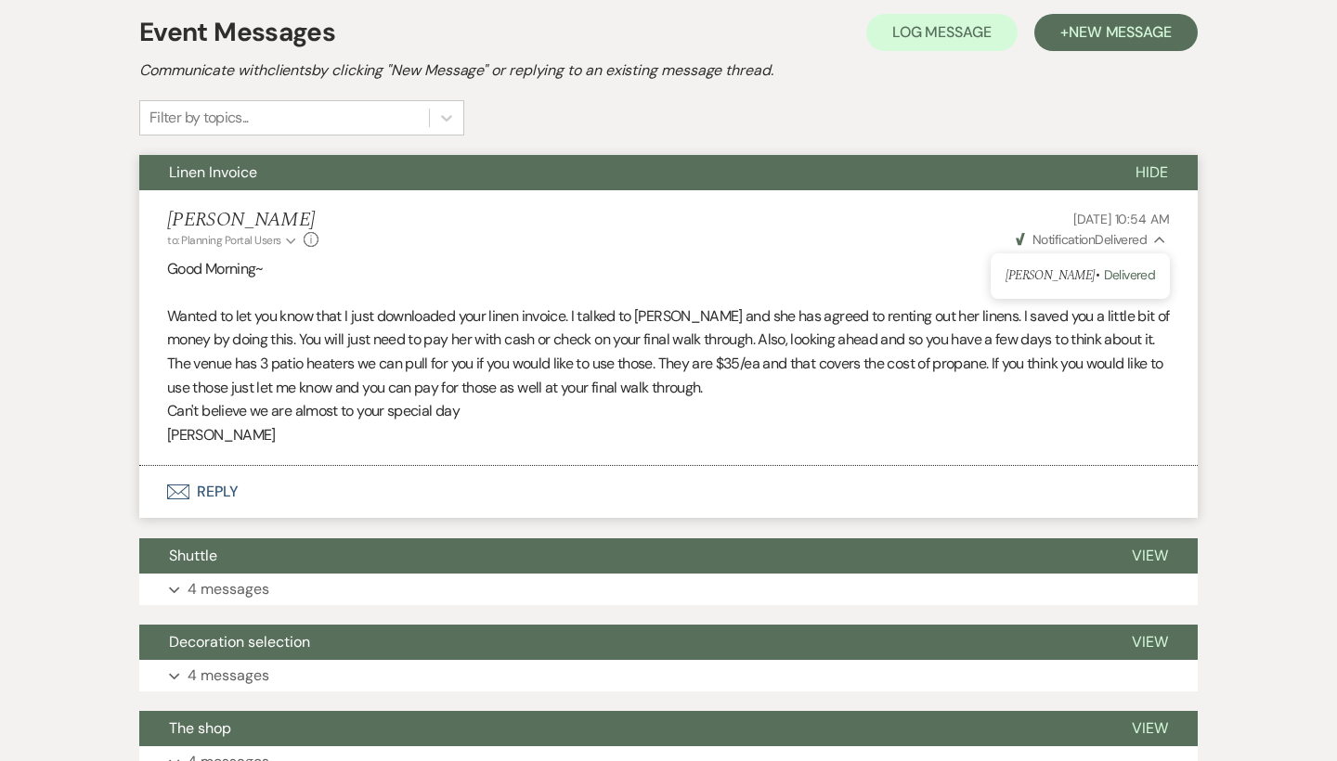 This screenshot has width=1337, height=761. I want to click on button: +New Message, so click(1116, 32).